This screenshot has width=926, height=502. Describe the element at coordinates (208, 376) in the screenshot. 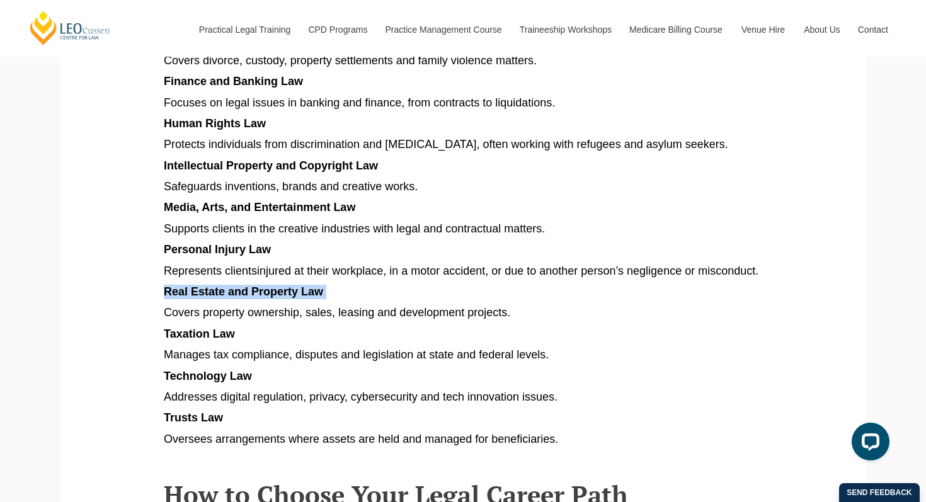

I see `strong: Technology Law` at that location.